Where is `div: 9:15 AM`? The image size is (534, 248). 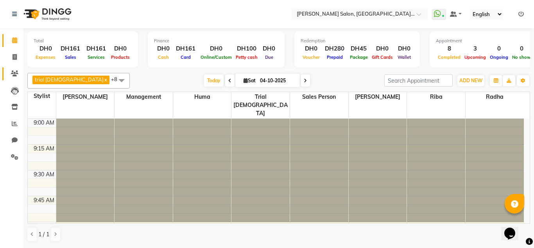 div: 9:15 AM is located at coordinates (44, 148).